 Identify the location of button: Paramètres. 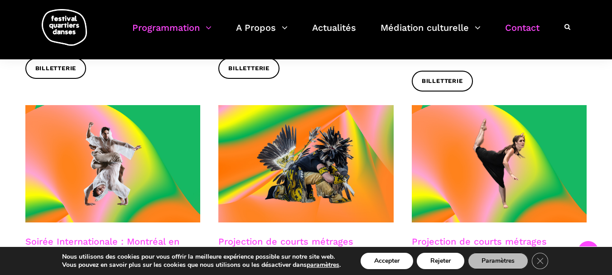
(498, 261).